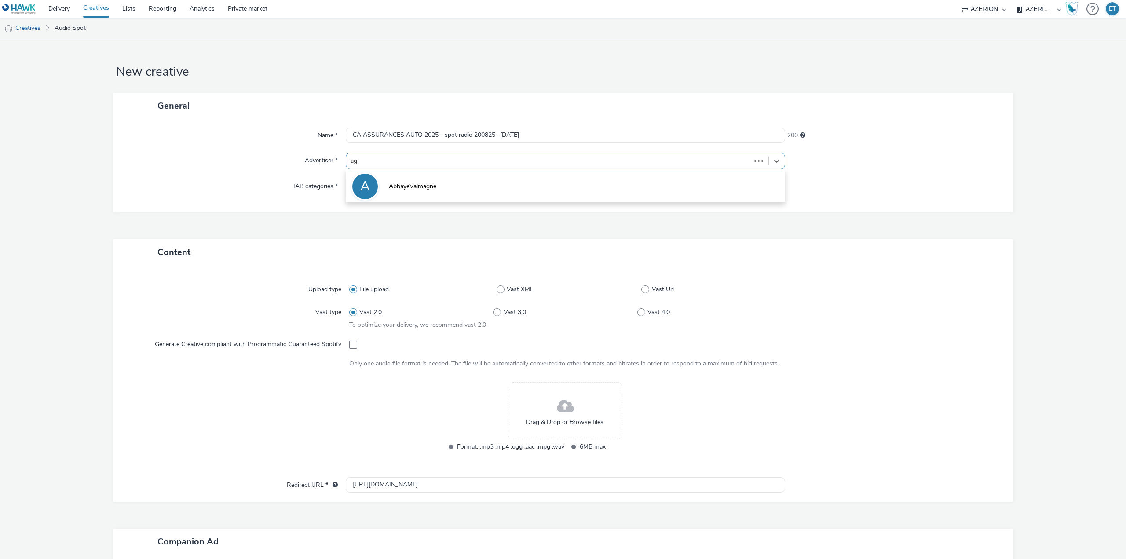  What do you see at coordinates (328, 310) in the screenshot?
I see `label: Vast type` at bounding box center [328, 310].